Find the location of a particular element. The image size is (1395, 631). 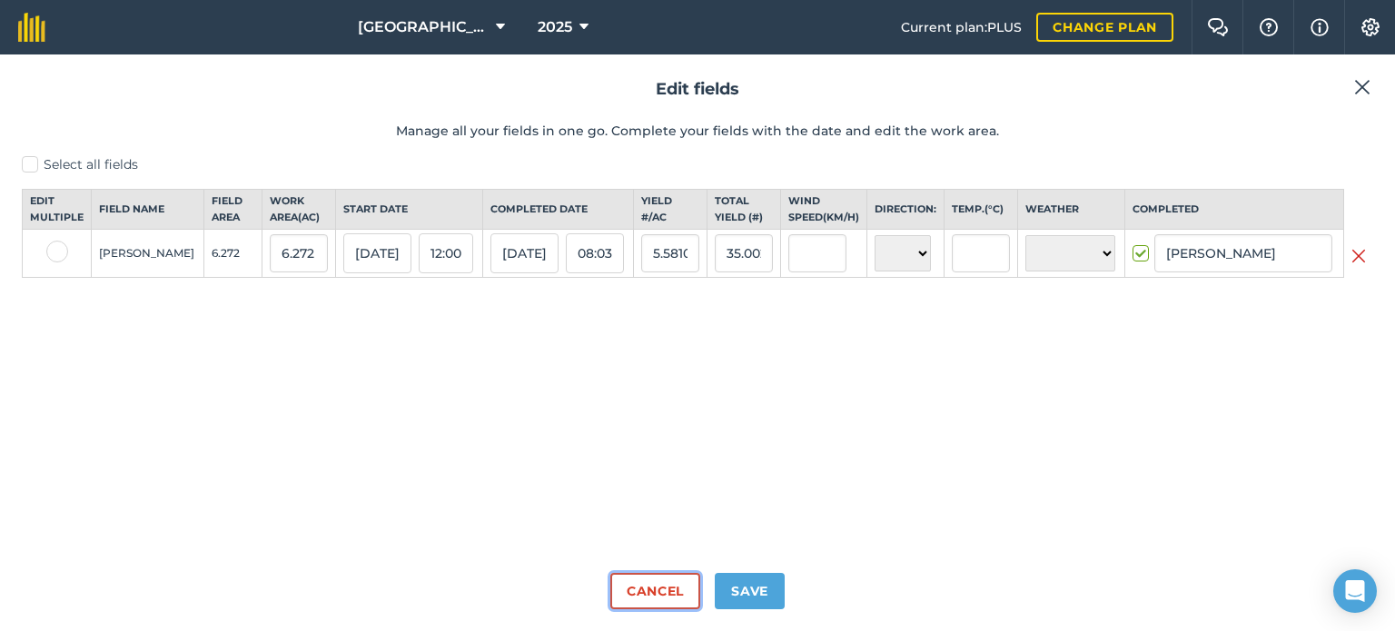

th: Yield # / Ac is located at coordinates (670, 210).